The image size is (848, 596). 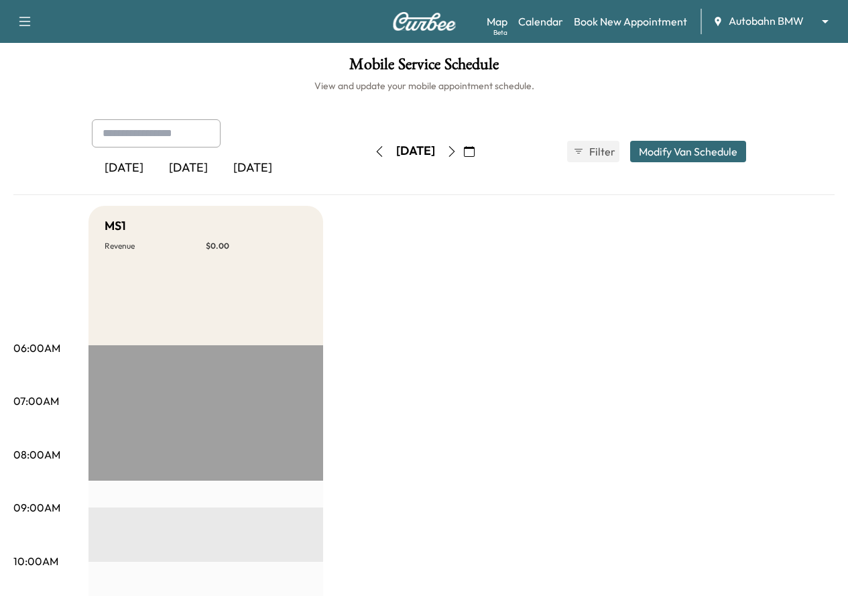 I want to click on p: 07:00AM, so click(x=36, y=401).